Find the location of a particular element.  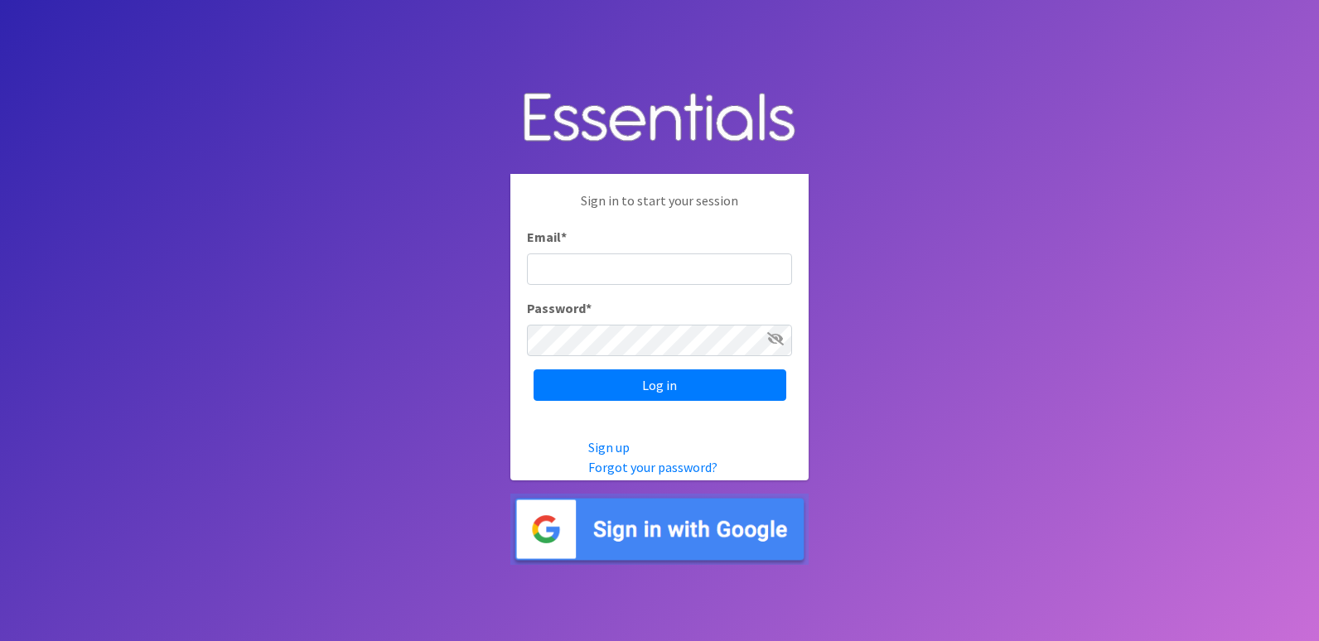

input: Log in is located at coordinates (659, 385).